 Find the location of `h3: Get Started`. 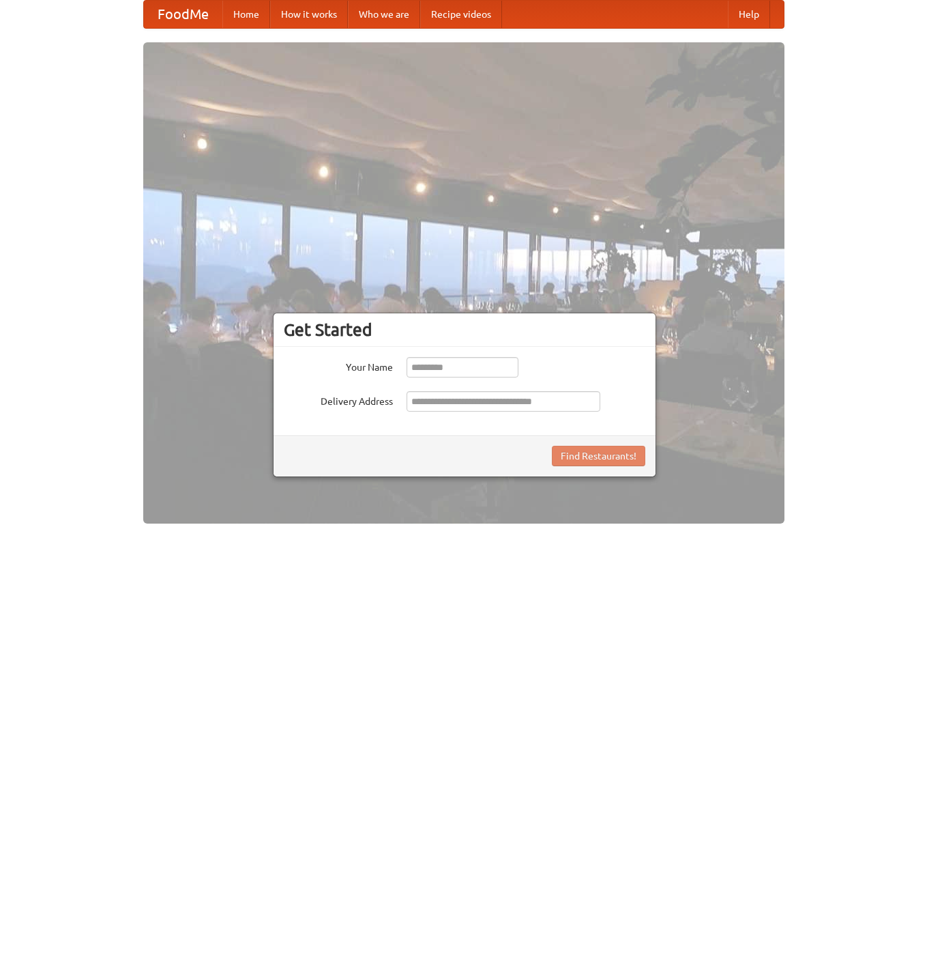

h3: Get Started is located at coordinates (465, 330).